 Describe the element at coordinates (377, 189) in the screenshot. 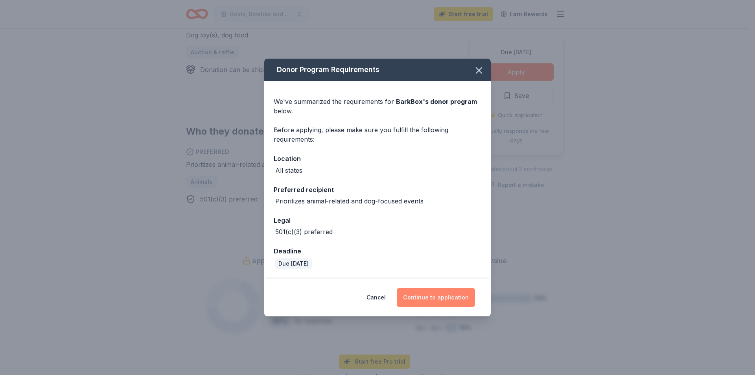

I see `div: Preferred recipient` at that location.